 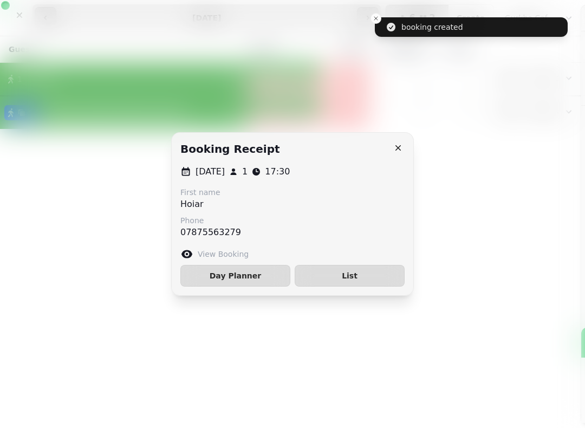 What do you see at coordinates (230, 149) in the screenshot?
I see `h2: Booking receipt` at bounding box center [230, 149].